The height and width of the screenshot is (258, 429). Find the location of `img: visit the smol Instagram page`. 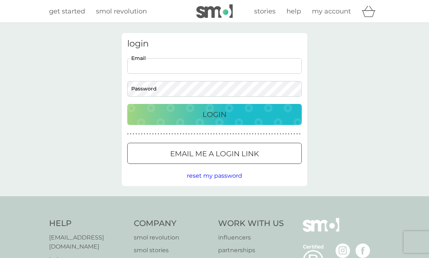

img: visit the smol Instagram page is located at coordinates (343, 251).